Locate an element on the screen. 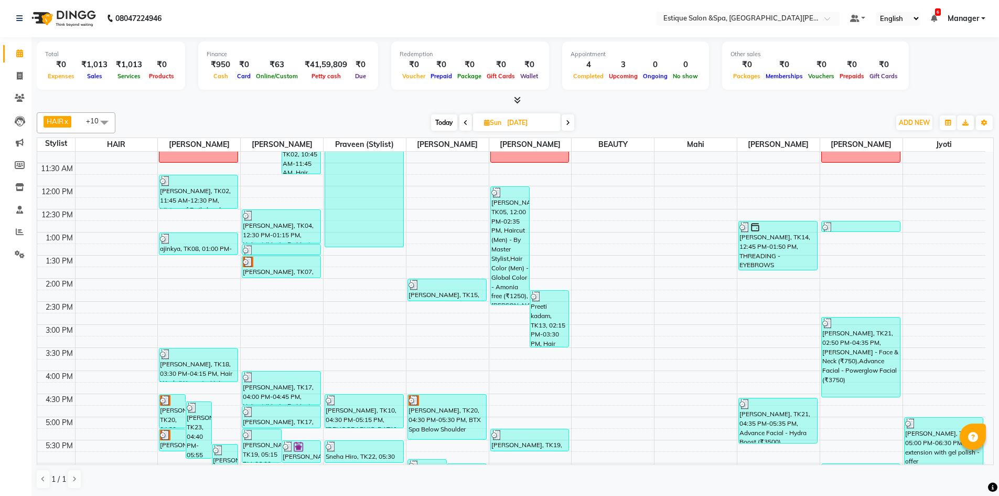  span: Petty cash is located at coordinates (326, 76).